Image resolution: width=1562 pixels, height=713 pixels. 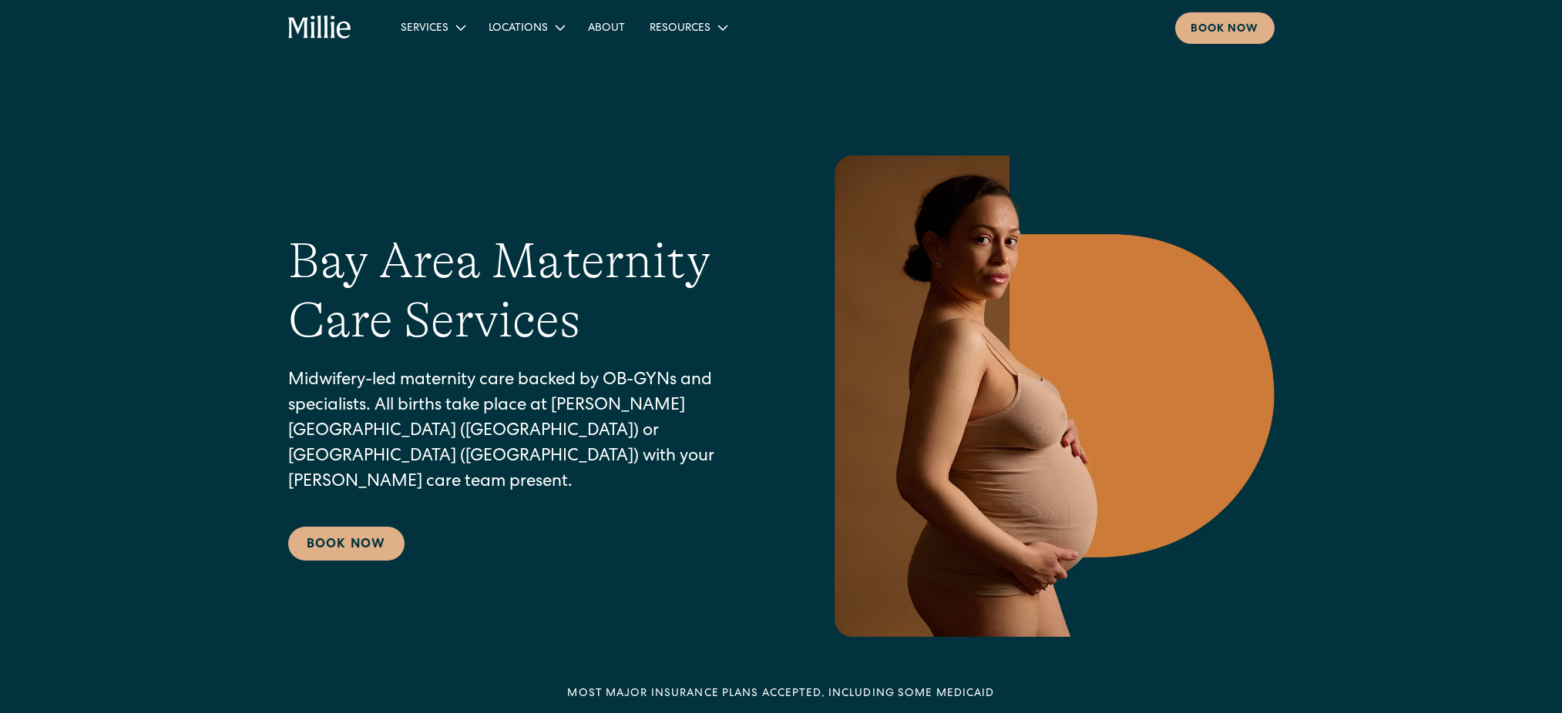 What do you see at coordinates (1224, 28) in the screenshot?
I see `a: Book now` at bounding box center [1224, 28].